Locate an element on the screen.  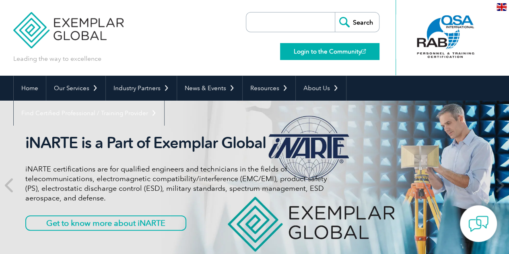
a: Our Services is located at coordinates (76, 88).